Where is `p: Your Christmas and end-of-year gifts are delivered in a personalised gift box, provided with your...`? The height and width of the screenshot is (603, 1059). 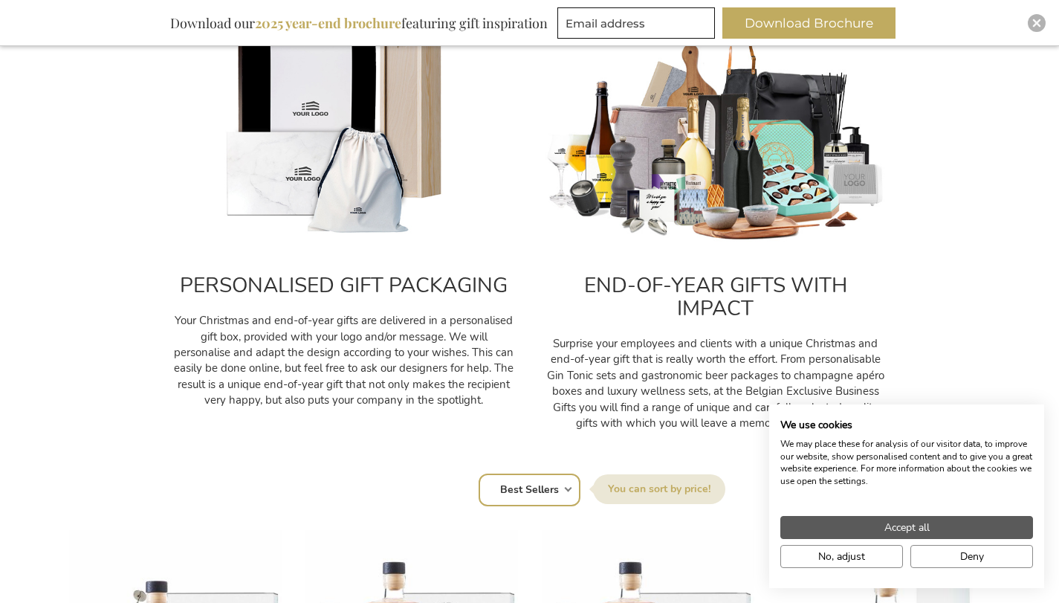
p: Your Christmas and end-of-year gifts are delivered in a personalised gift box, provided with your... is located at coordinates (344, 360).